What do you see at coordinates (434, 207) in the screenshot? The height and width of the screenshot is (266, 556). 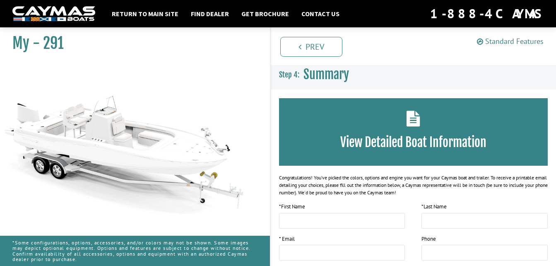 I see `label: Last Name` at bounding box center [434, 207].